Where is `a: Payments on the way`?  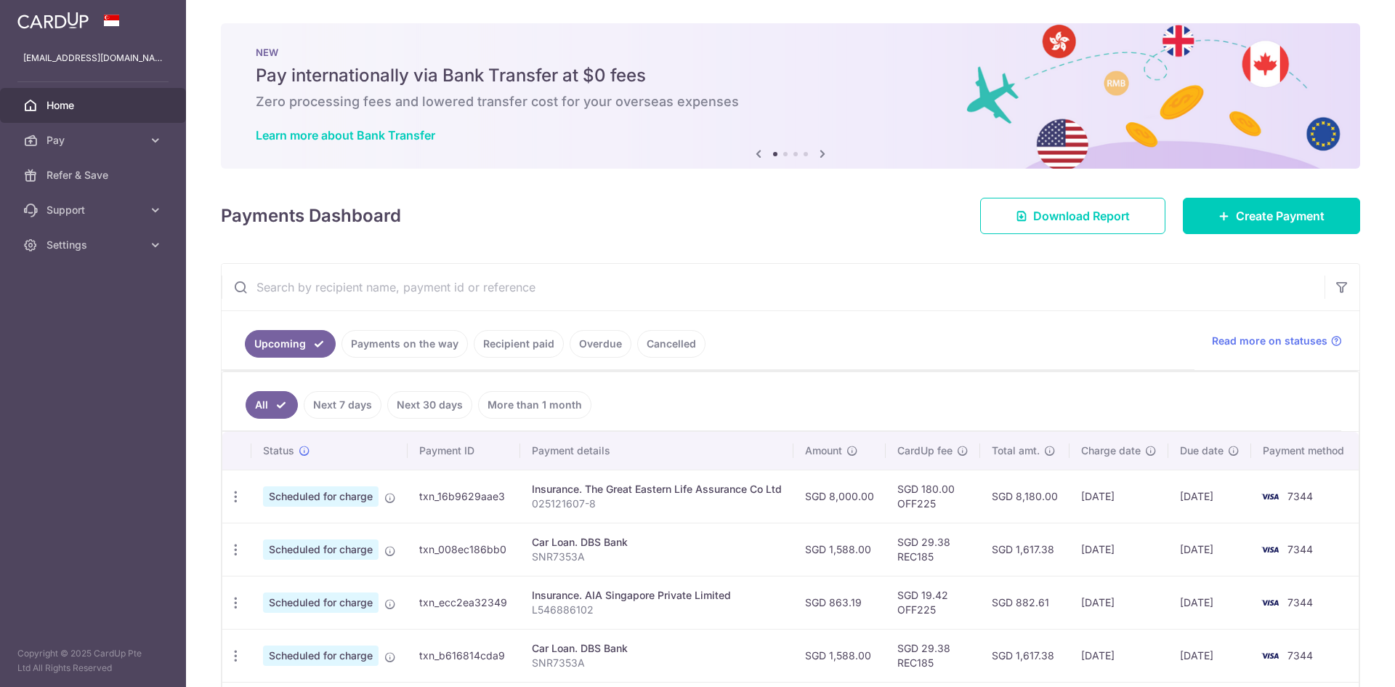 a: Payments on the way is located at coordinates (405, 344).